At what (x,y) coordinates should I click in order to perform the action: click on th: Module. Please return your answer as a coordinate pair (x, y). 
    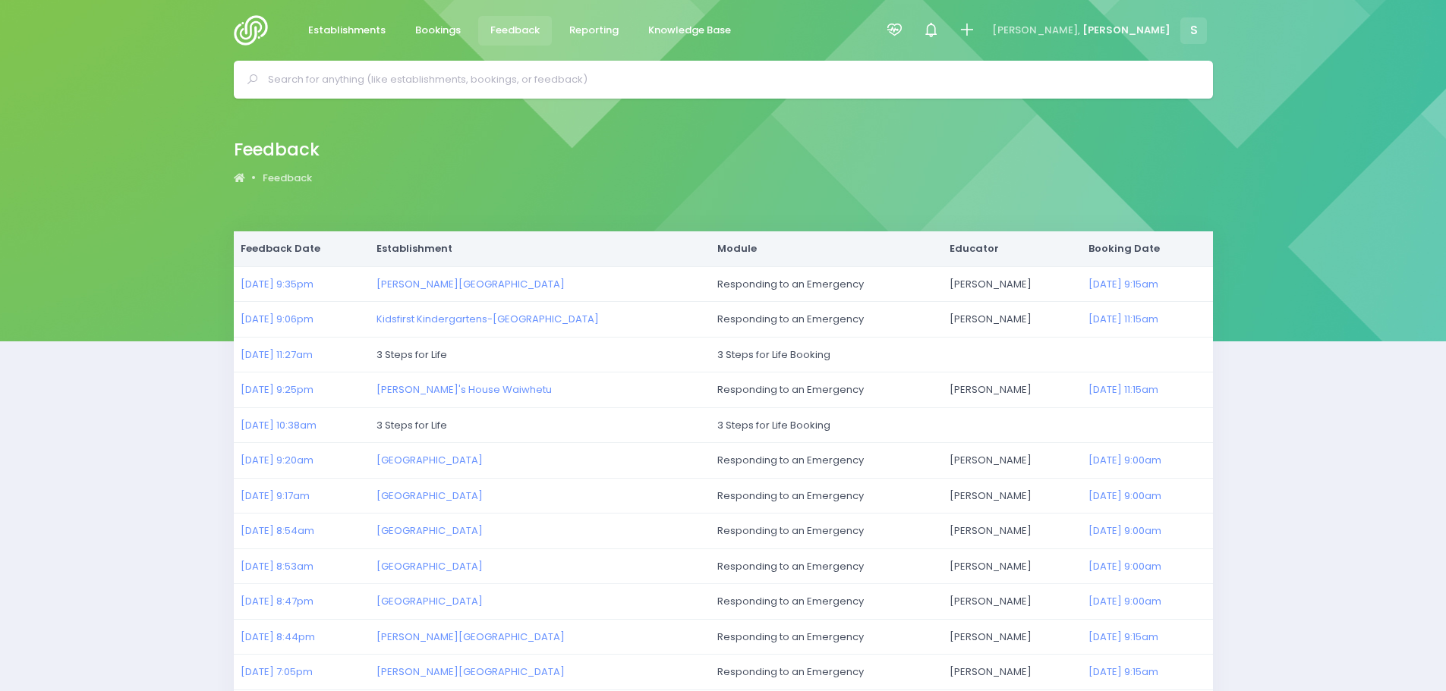
    Looking at the image, I should click on (826, 249).